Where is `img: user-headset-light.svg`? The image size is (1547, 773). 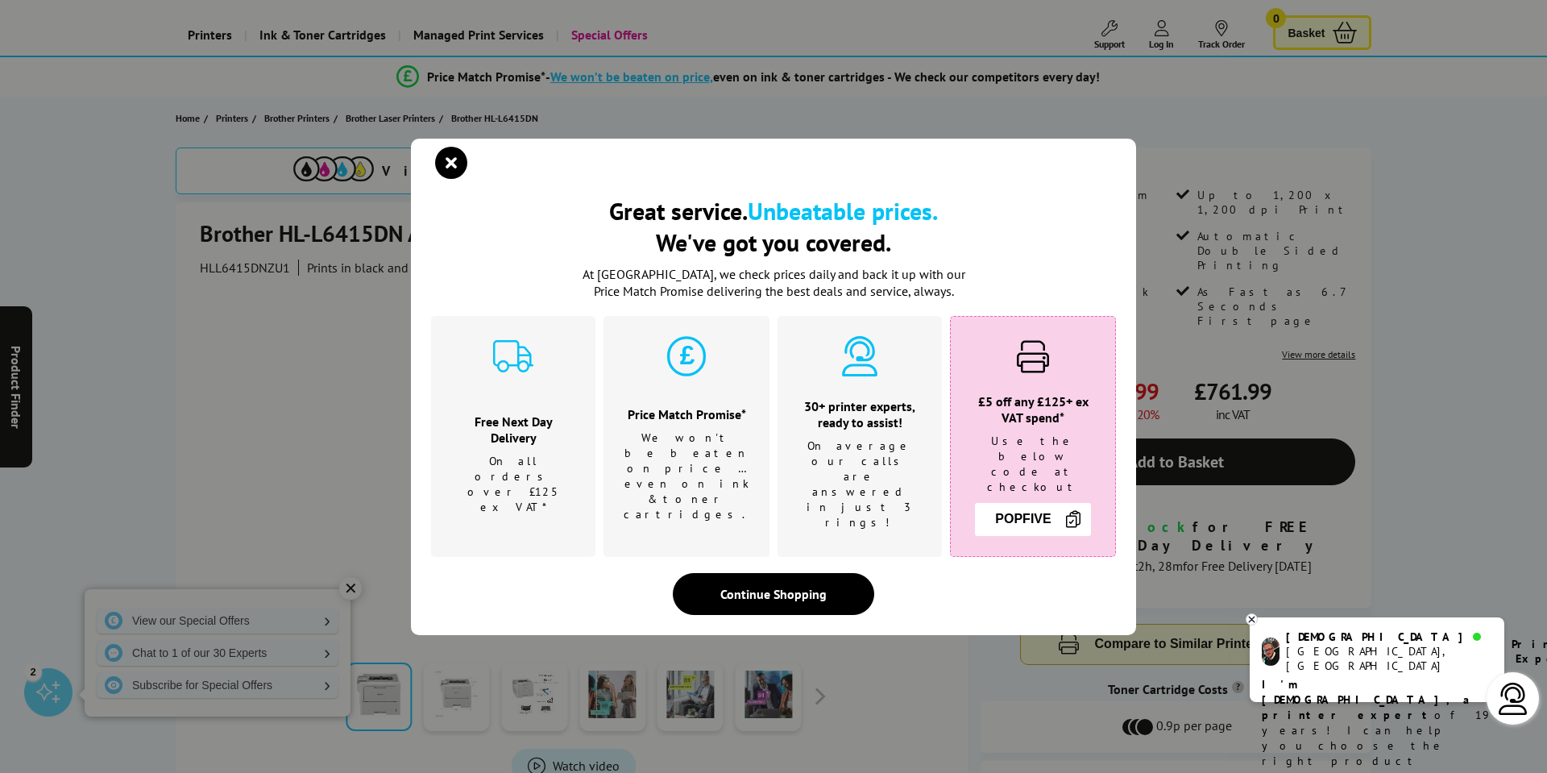
img: user-headset-light.svg is located at coordinates (1513, 699).